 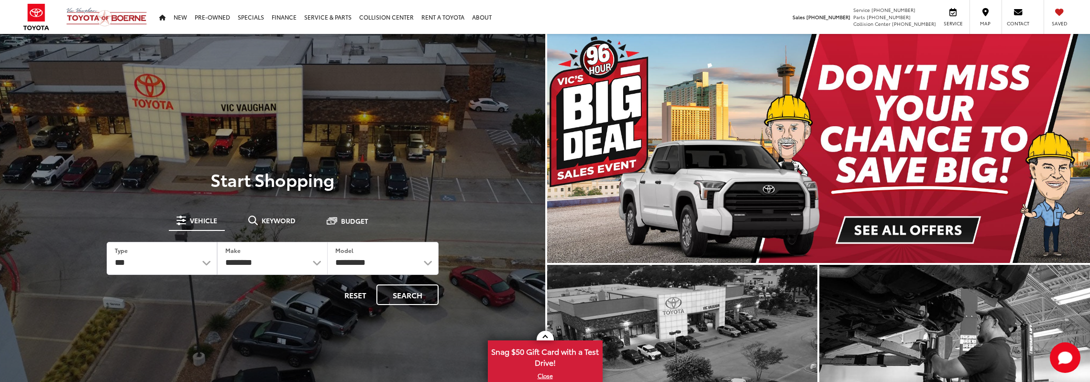 I want to click on span: Snag $50 Gift Card with a Test Drive!, so click(x=545, y=356).